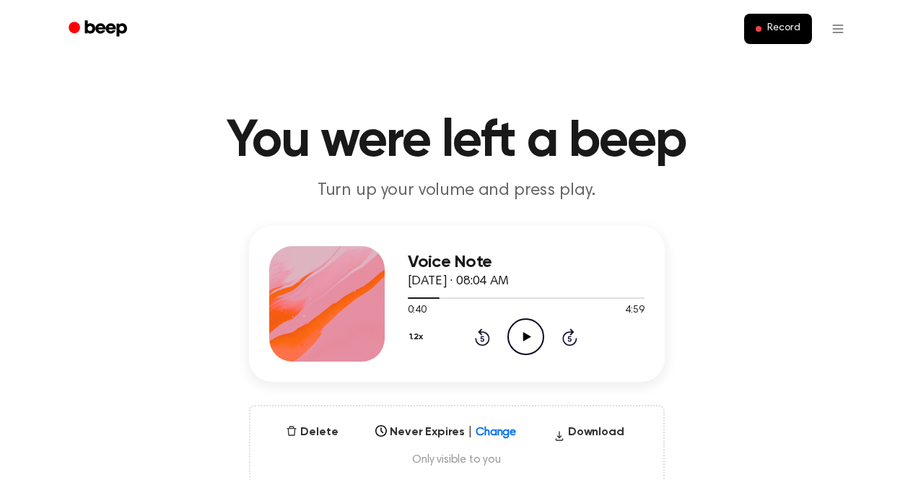 This screenshot has width=913, height=480. What do you see at coordinates (783, 29) in the screenshot?
I see `span: Record` at bounding box center [783, 29].